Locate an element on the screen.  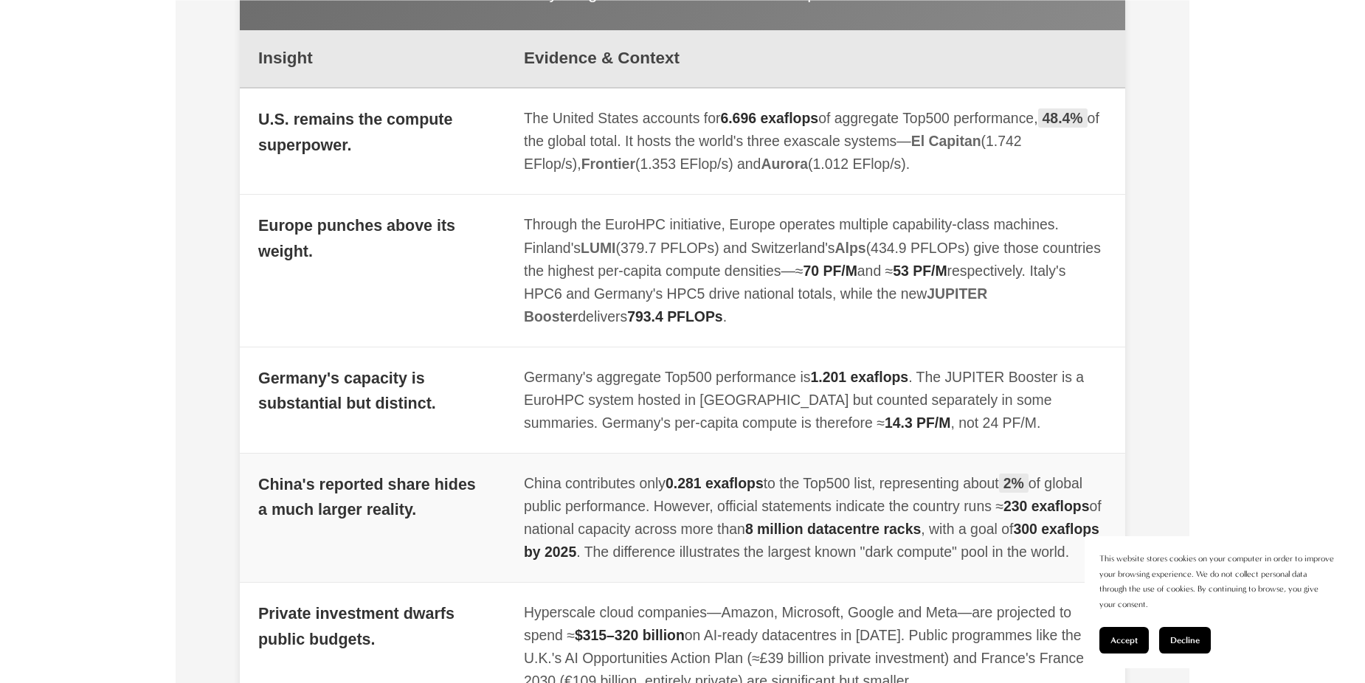
th: Insight is located at coordinates (373, 59).